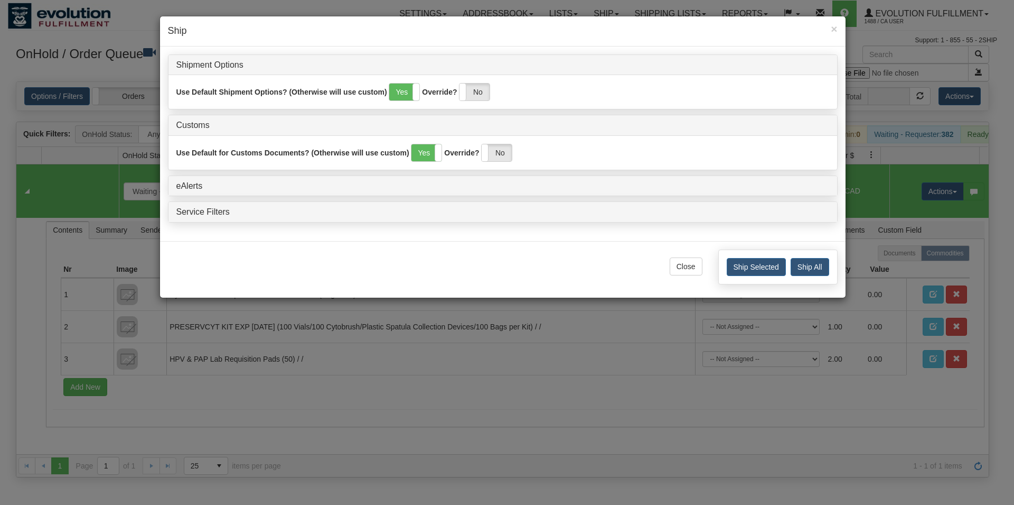  I want to click on a: Service Filters, so click(203, 211).